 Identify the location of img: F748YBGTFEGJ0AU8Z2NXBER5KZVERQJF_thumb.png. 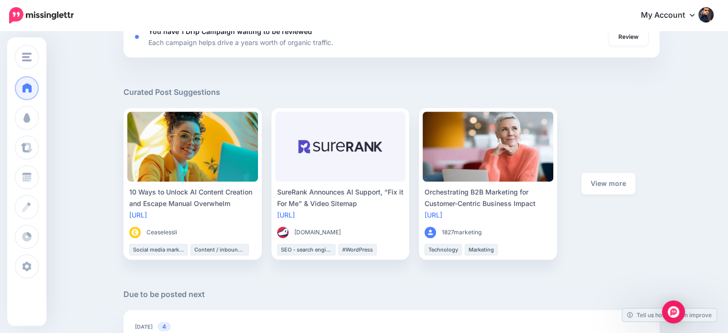
(283, 232).